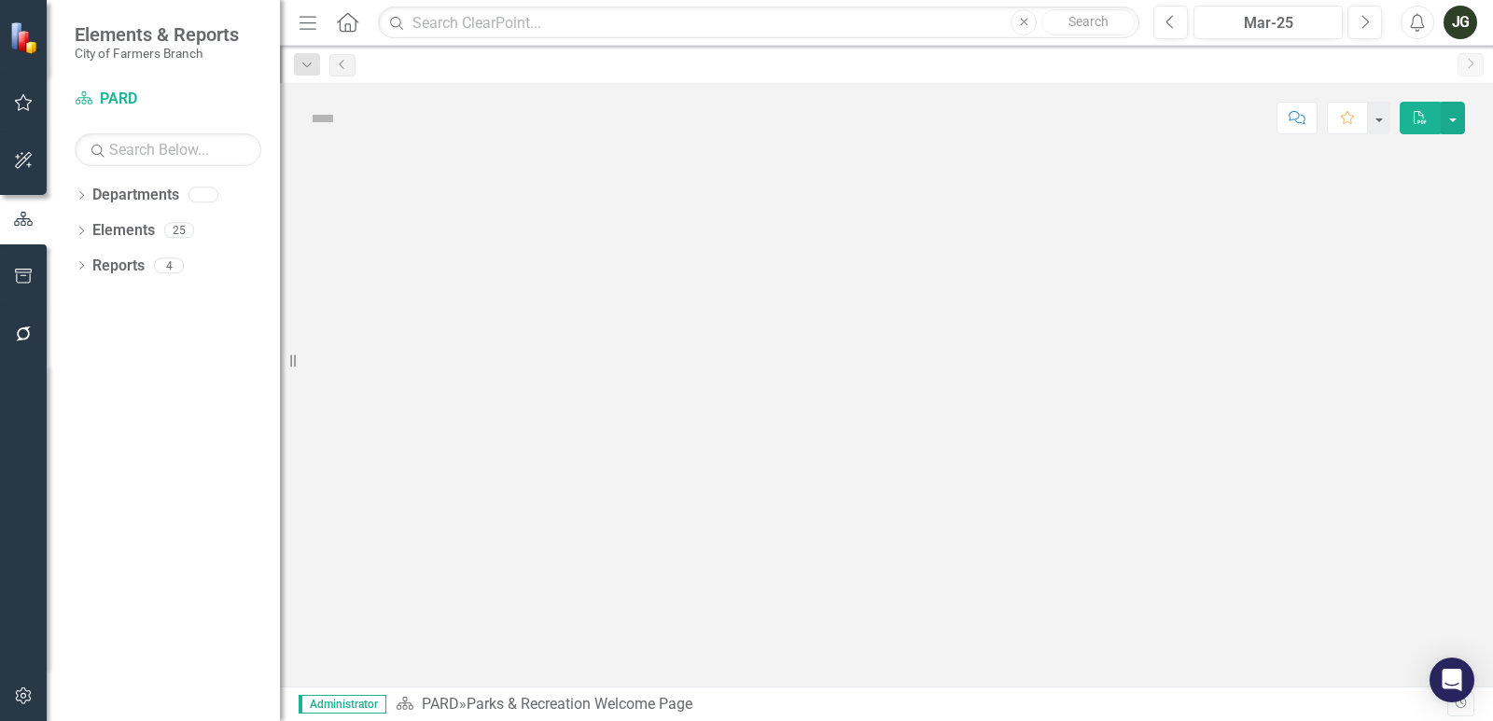 The image size is (1493, 721). What do you see at coordinates (1088, 21) in the screenshot?
I see `span: Search` at bounding box center [1088, 21].